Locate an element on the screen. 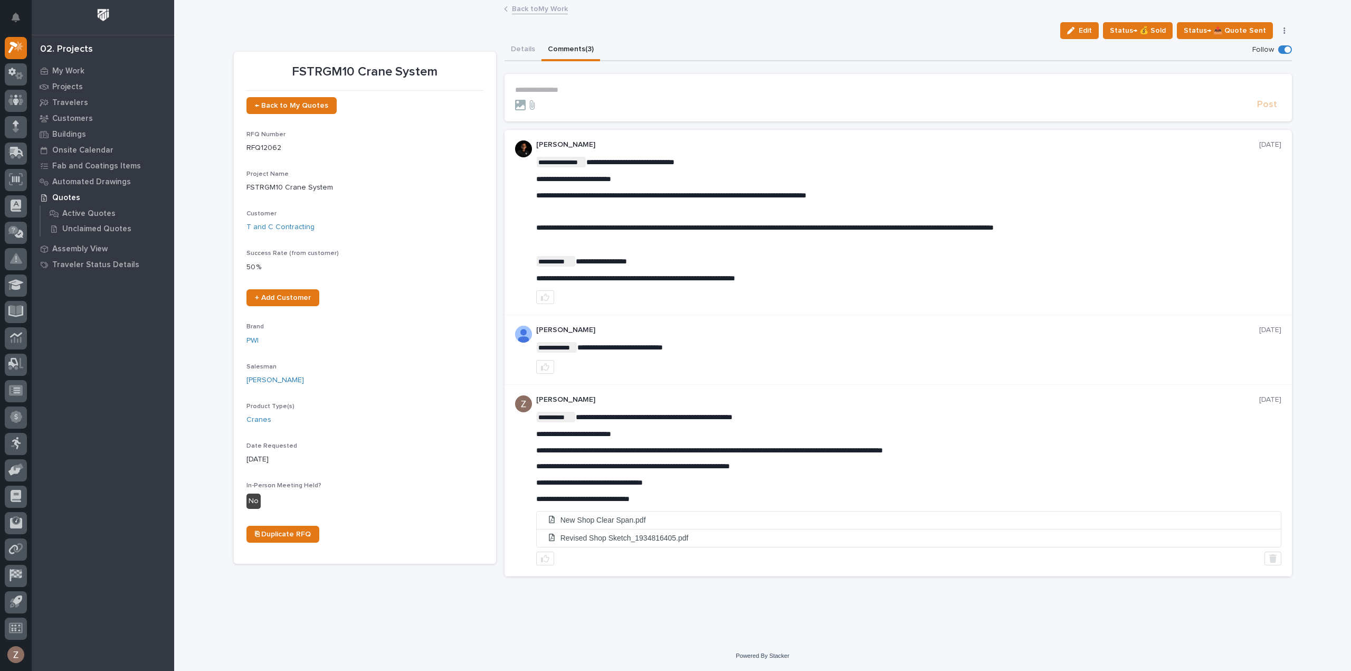  a: Powered By Stacker is located at coordinates (762, 655).